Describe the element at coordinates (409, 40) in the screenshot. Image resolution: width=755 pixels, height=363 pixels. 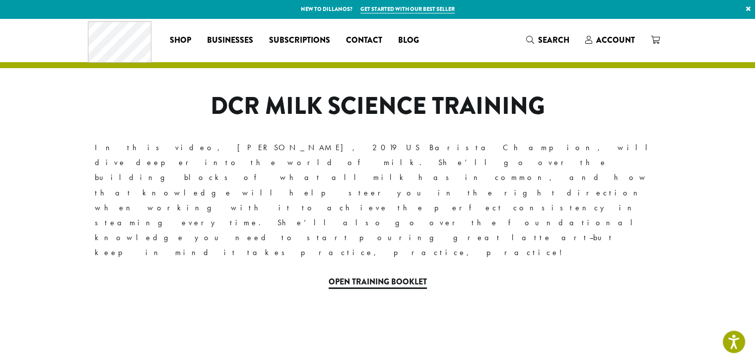
I see `span: Blog` at that location.